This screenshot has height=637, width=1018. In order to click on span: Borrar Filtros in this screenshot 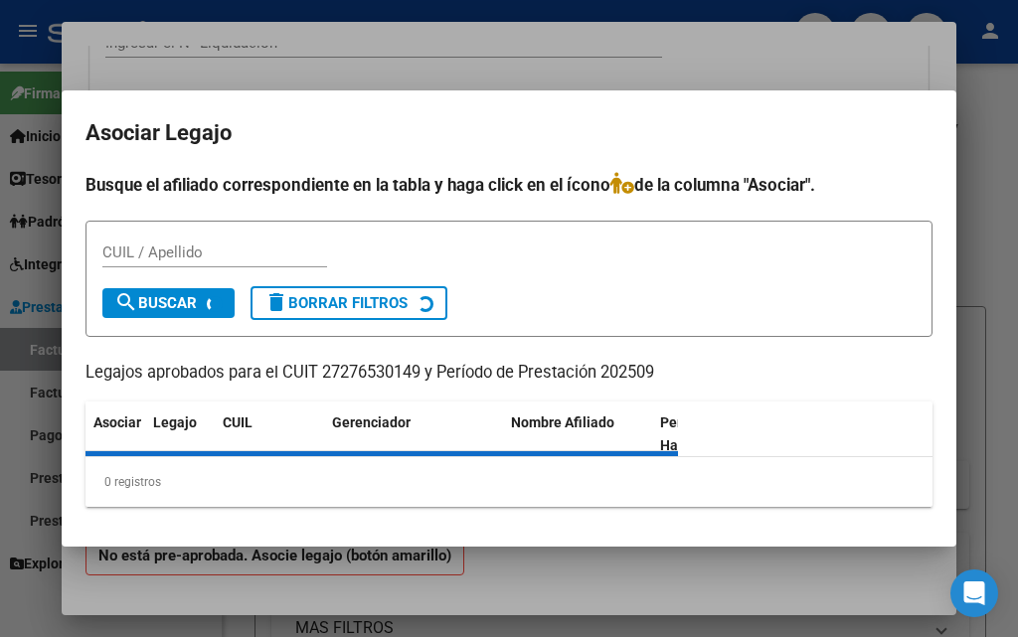, I will do `click(336, 303)`.